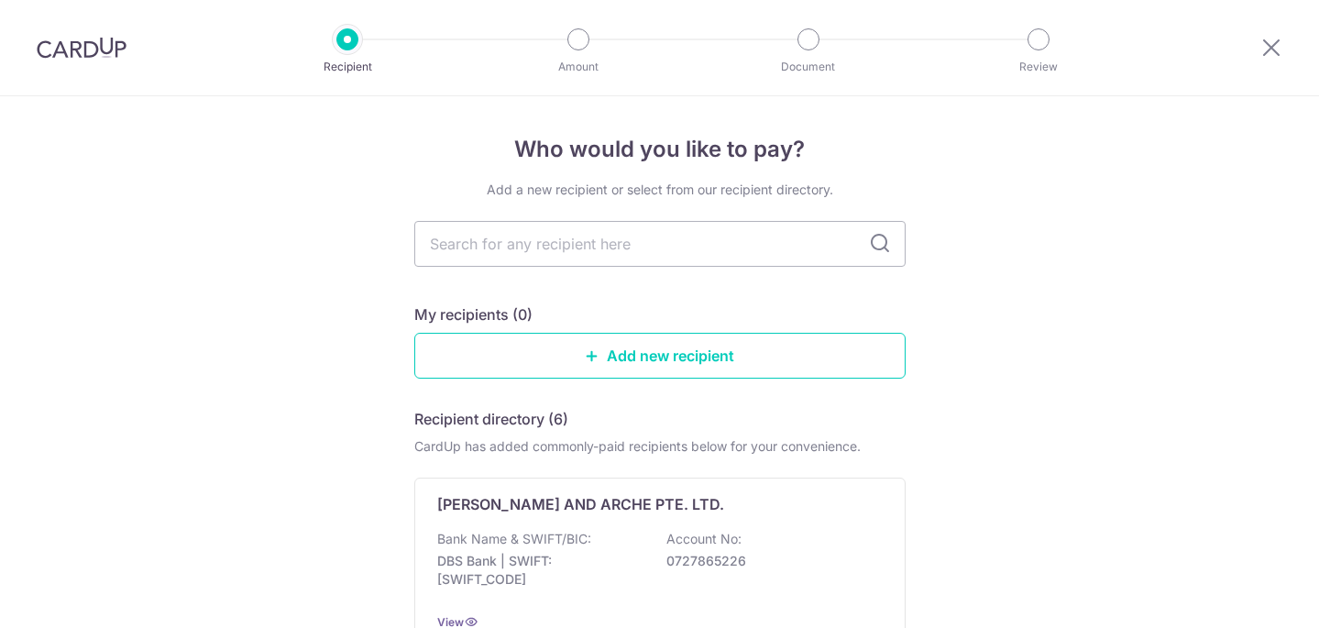 The image size is (1319, 628). Describe the element at coordinates (660, 356) in the screenshot. I see `a: Add new recipient` at that location.